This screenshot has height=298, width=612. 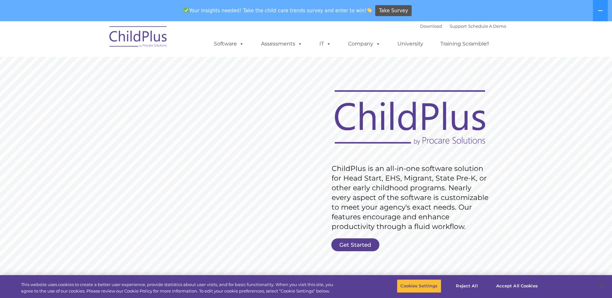 What do you see at coordinates (487, 26) in the screenshot?
I see `a: Schedule A Demo` at bounding box center [487, 26].